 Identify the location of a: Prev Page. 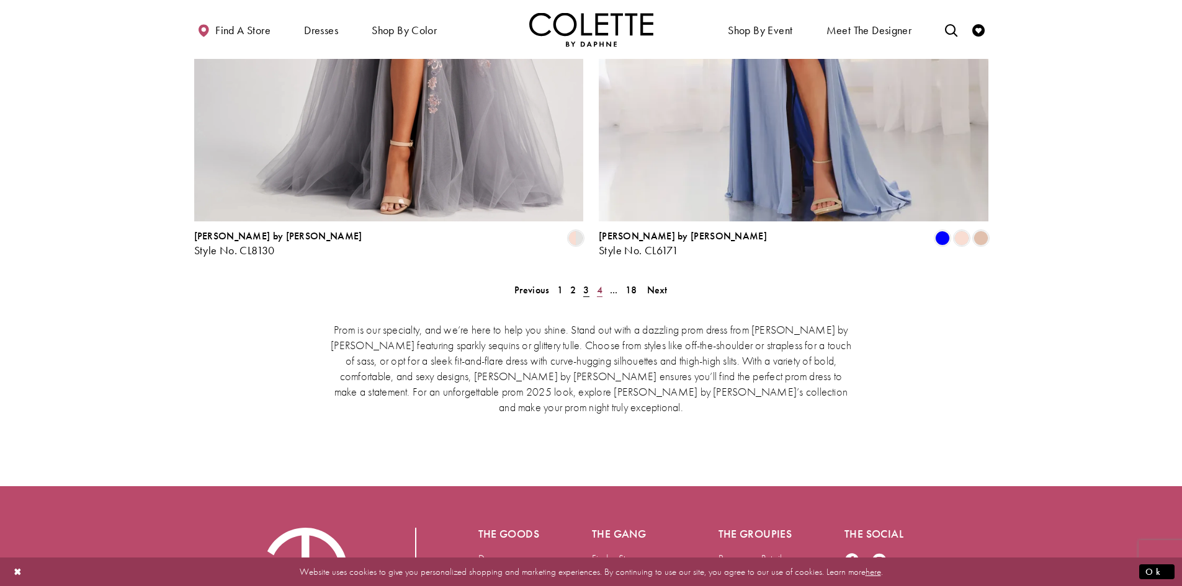
(532, 290).